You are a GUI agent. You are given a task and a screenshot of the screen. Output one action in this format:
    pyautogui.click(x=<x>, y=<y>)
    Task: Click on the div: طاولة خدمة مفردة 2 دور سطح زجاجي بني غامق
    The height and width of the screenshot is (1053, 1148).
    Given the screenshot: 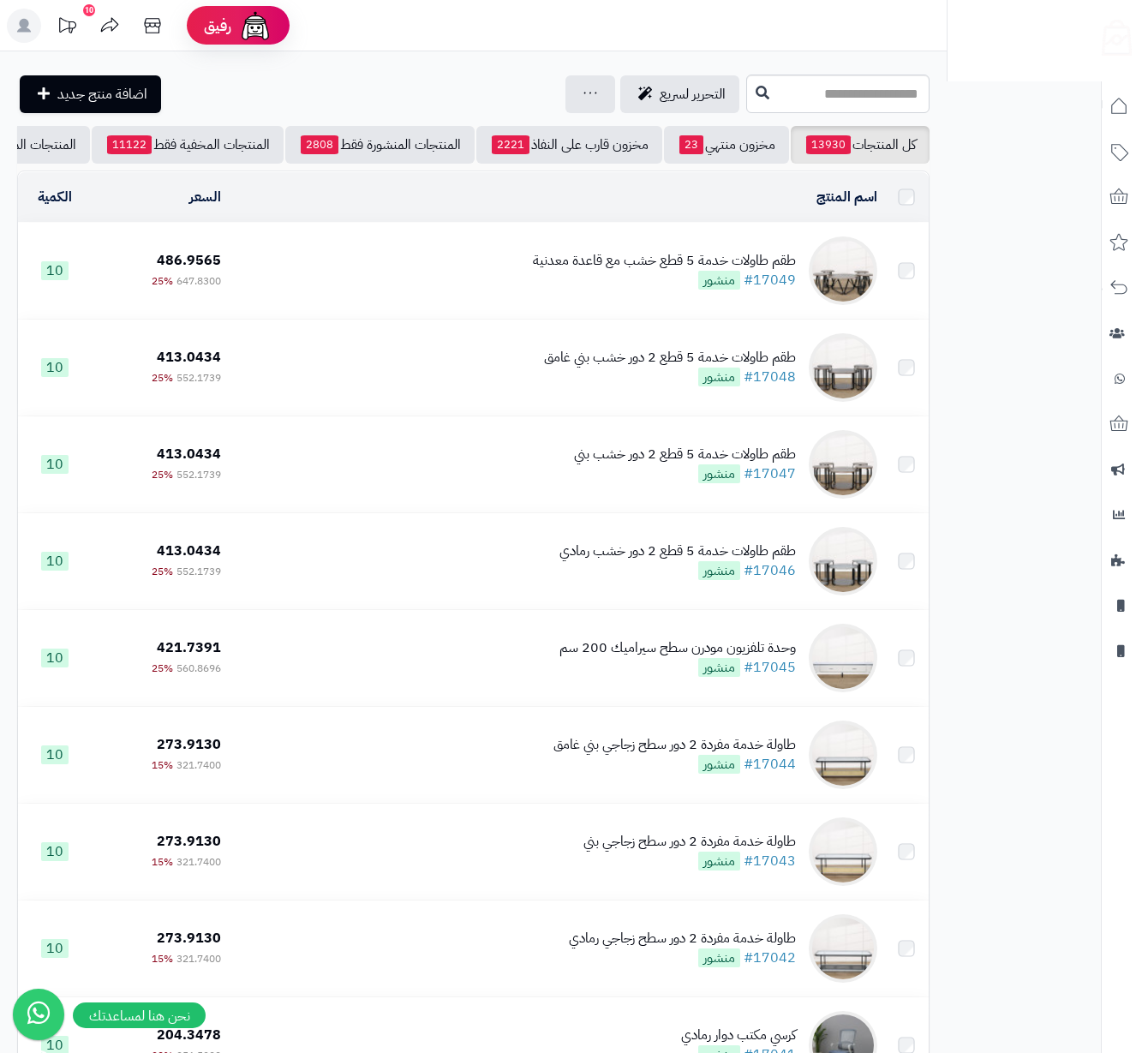 What is the action you would take?
    pyautogui.click(x=674, y=744)
    